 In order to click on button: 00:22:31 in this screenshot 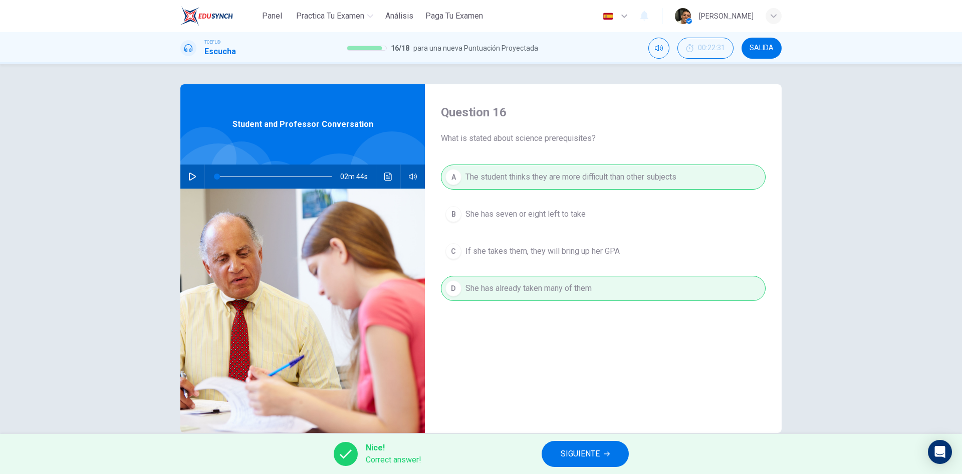, I will do `click(706, 48)`.